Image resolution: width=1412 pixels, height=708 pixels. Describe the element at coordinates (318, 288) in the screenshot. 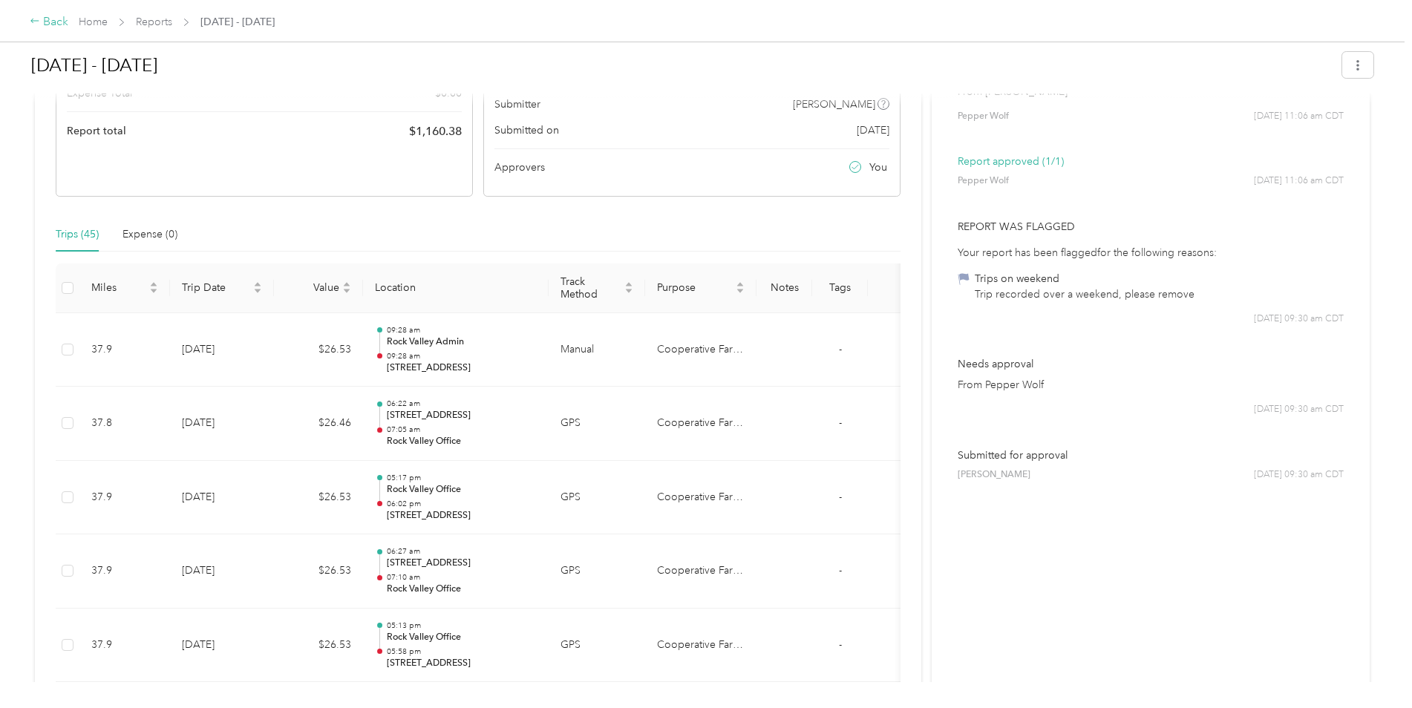

I see `th: Value` at that location.